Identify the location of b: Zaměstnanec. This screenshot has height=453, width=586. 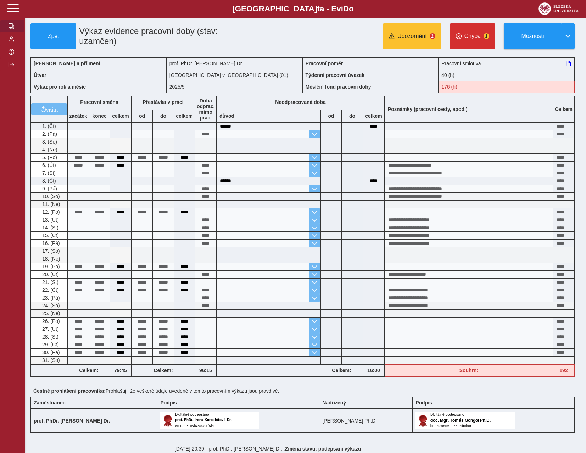
(49, 403).